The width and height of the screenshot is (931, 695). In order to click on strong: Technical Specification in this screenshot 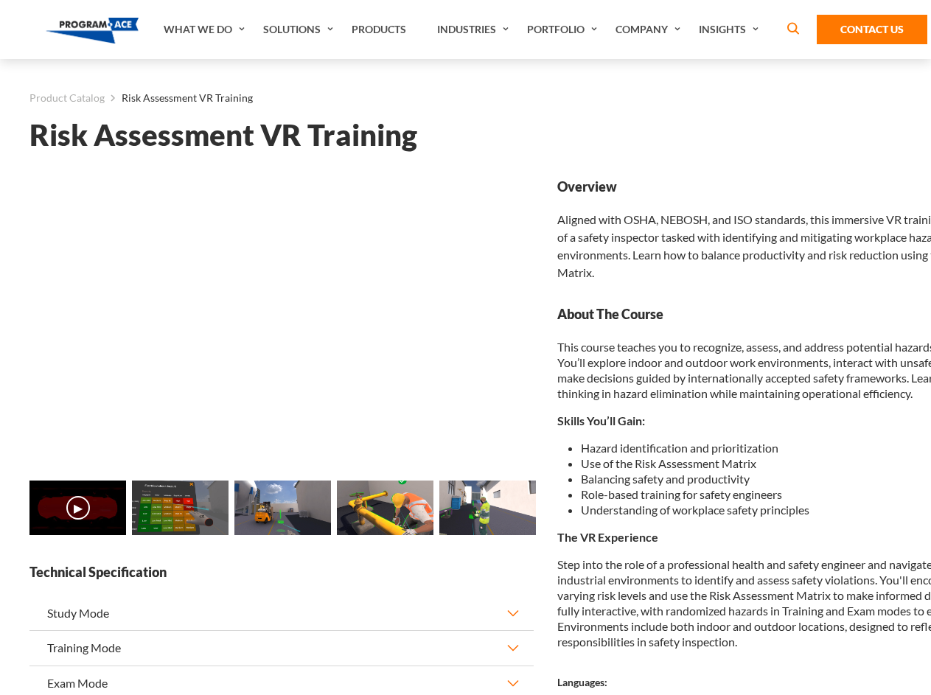, I will do `click(282, 572)`.